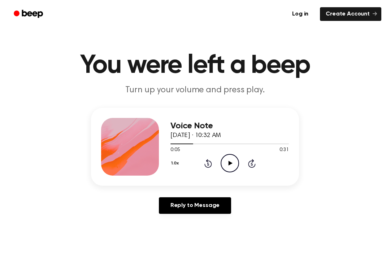 The image size is (390, 269). What do you see at coordinates (175, 150) in the screenshot?
I see `span: 0:05` at bounding box center [175, 150].